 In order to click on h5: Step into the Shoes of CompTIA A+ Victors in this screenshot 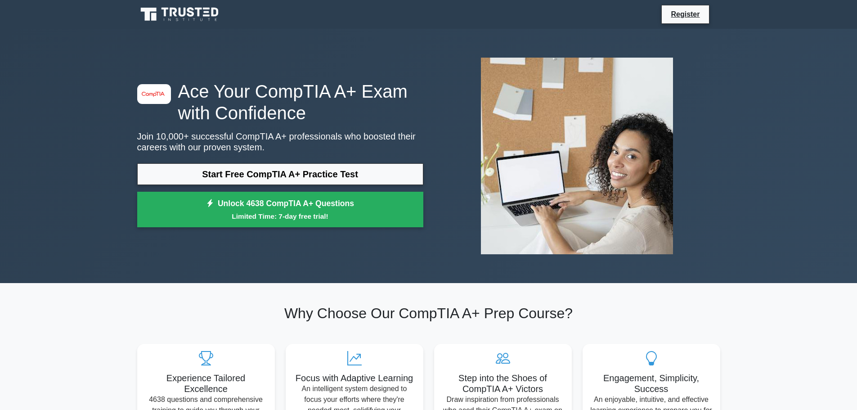, I will do `click(503, 383)`.